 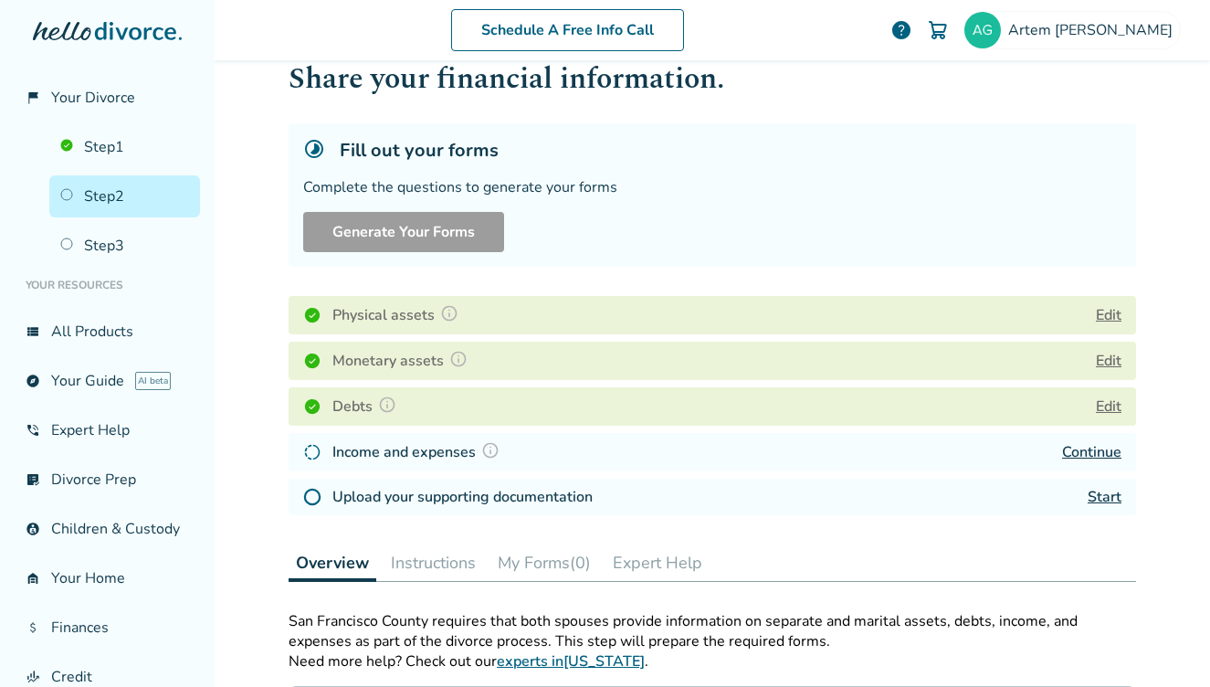 I want to click on p: Need more help? Check out our ., so click(x=712, y=661).